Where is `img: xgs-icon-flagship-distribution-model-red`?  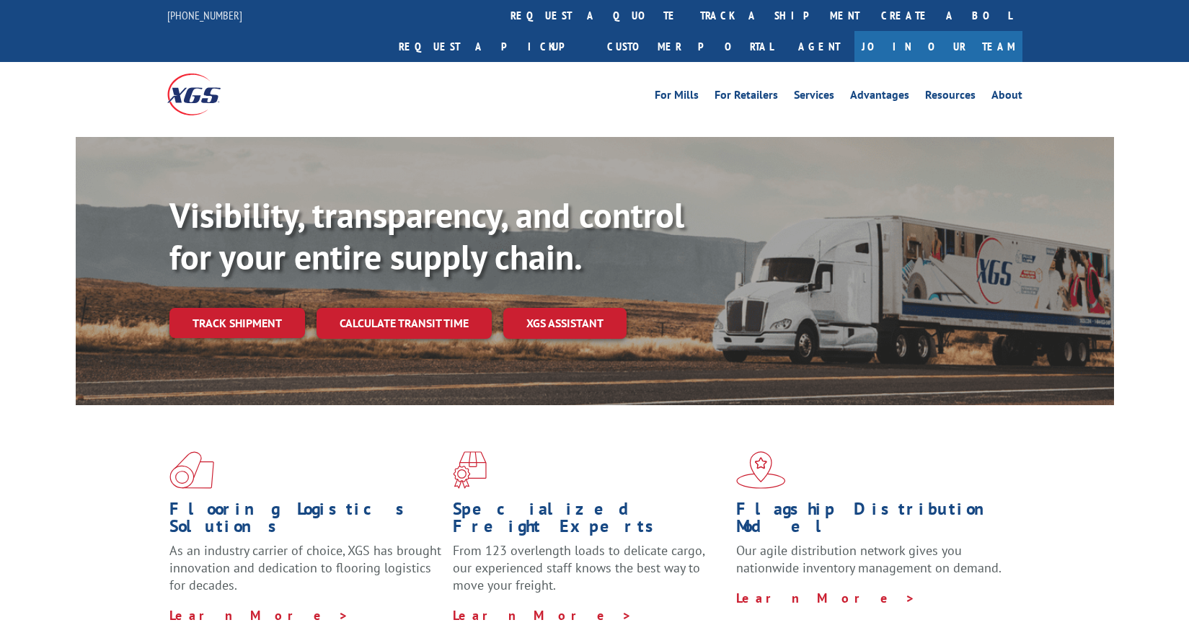
img: xgs-icon-flagship-distribution-model-red is located at coordinates (761, 470).